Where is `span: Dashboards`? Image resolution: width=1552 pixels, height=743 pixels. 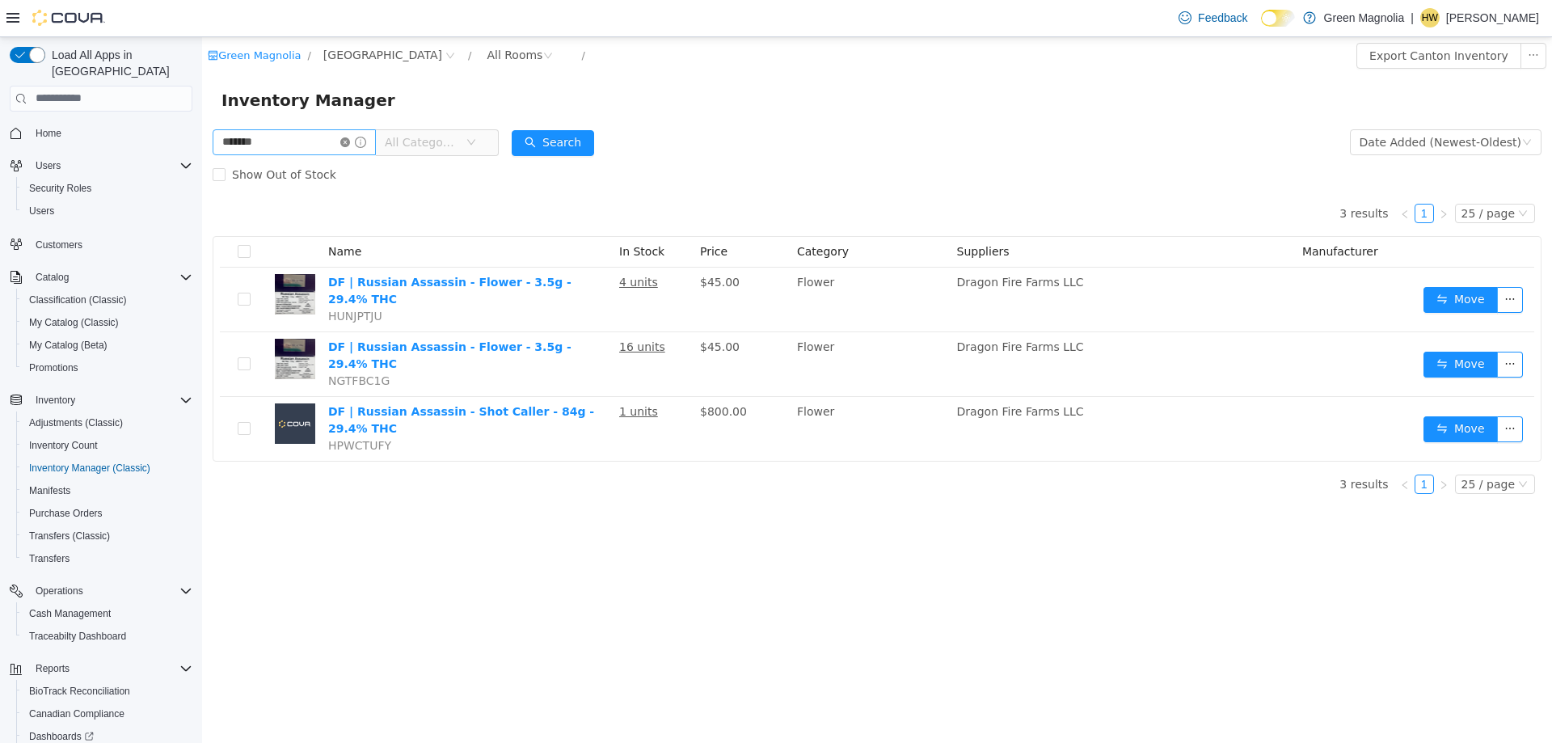 span: Dashboards is located at coordinates (61, 736).